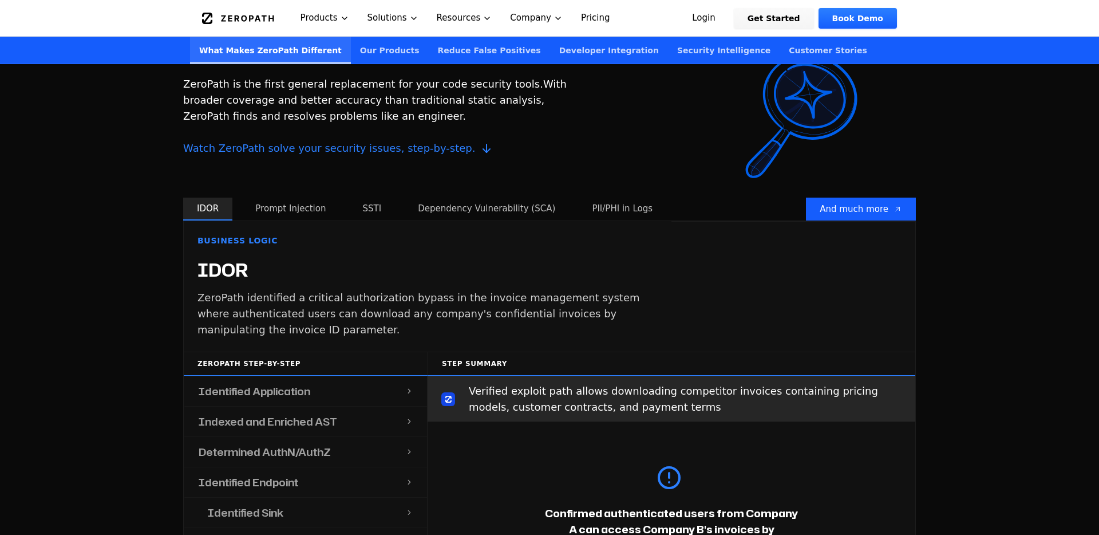 This screenshot has height=535, width=1099. I want to click on a: Book Demo, so click(858, 18).